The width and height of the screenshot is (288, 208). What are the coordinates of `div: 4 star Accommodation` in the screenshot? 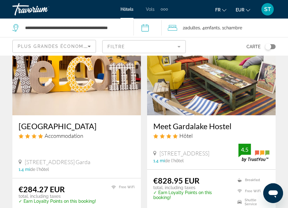 It's located at (76, 136).